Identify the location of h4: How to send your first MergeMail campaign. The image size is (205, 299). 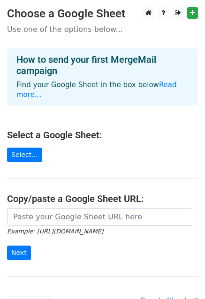
(102, 65).